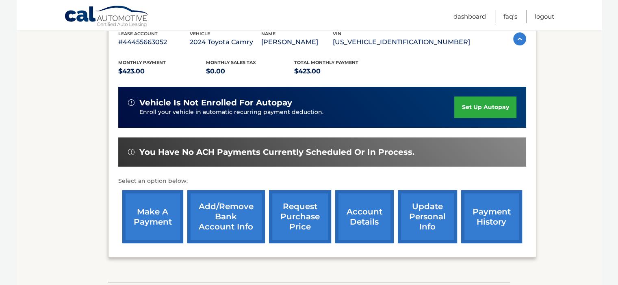 This screenshot has width=618, height=285. Describe the element at coordinates (337, 34) in the screenshot. I see `span: vin` at that location.